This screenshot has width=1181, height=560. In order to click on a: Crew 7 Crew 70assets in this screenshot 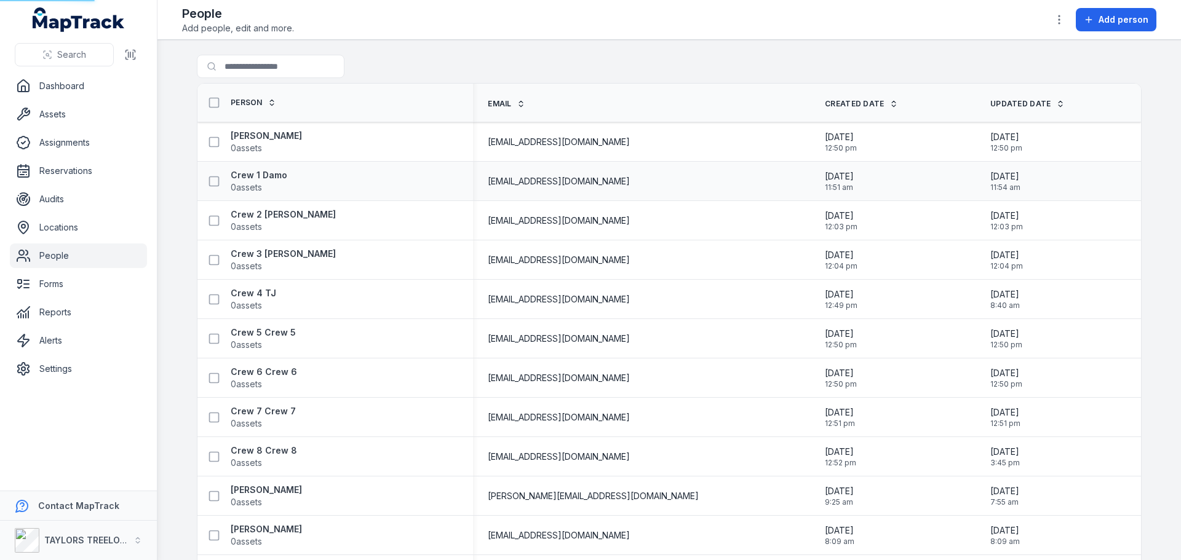, I will do `click(263, 418)`.